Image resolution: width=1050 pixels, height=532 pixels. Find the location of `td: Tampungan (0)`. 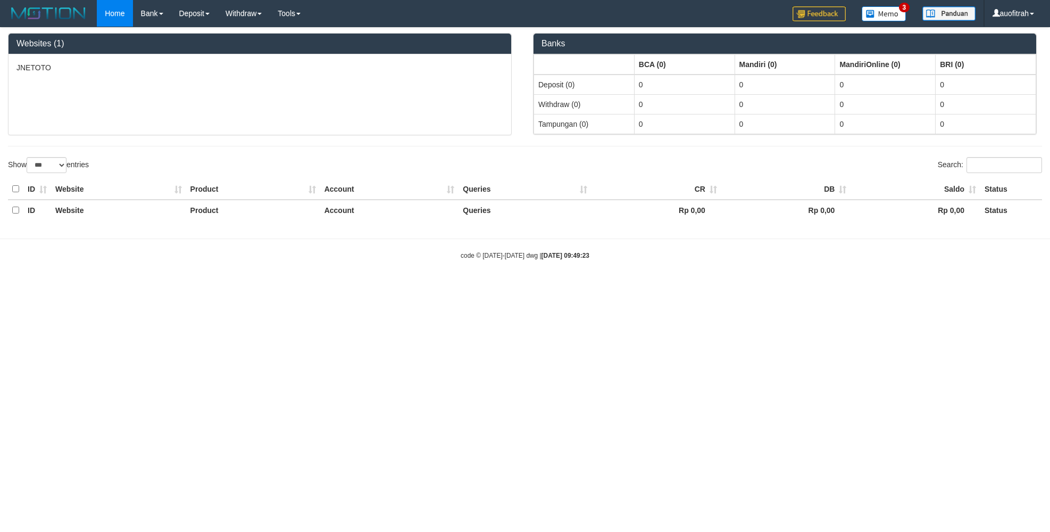

td: Tampungan (0) is located at coordinates (584, 123).